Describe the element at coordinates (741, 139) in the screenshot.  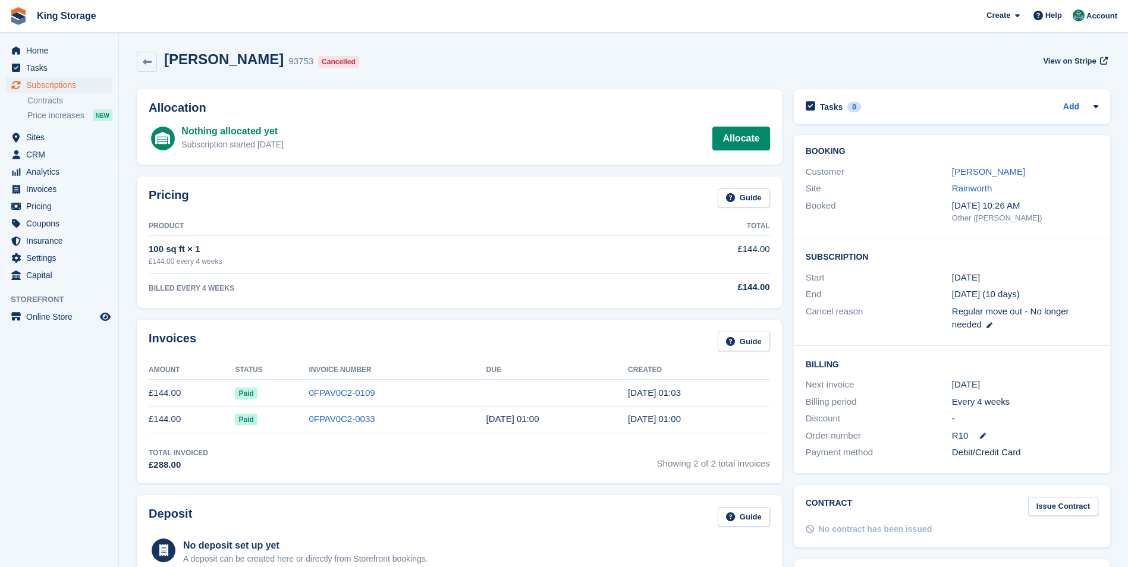
I see `a: Allocate` at that location.